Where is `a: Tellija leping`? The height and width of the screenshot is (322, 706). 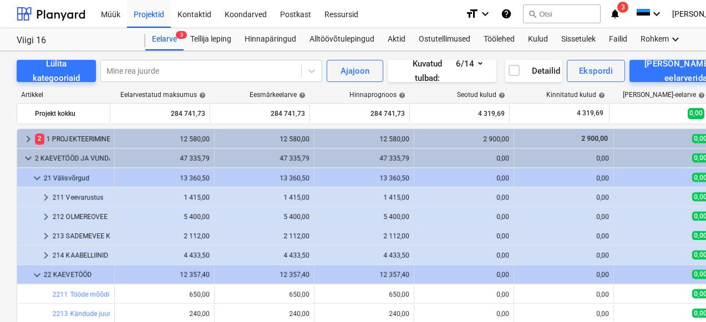 a: Tellija leping is located at coordinates (211, 39).